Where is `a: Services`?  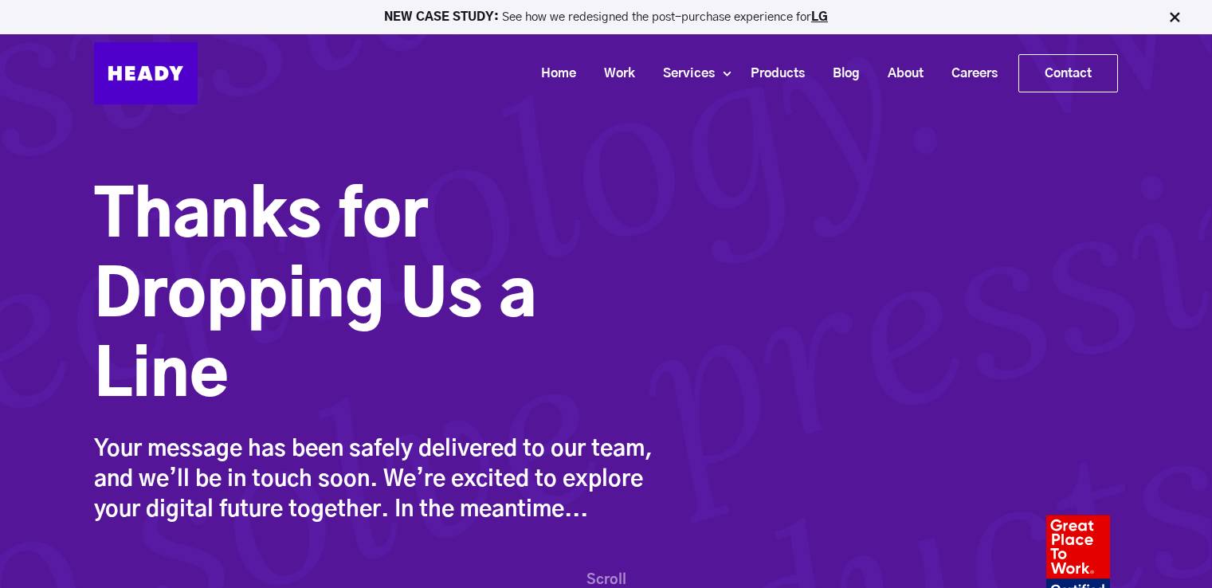 a: Services is located at coordinates (683, 73).